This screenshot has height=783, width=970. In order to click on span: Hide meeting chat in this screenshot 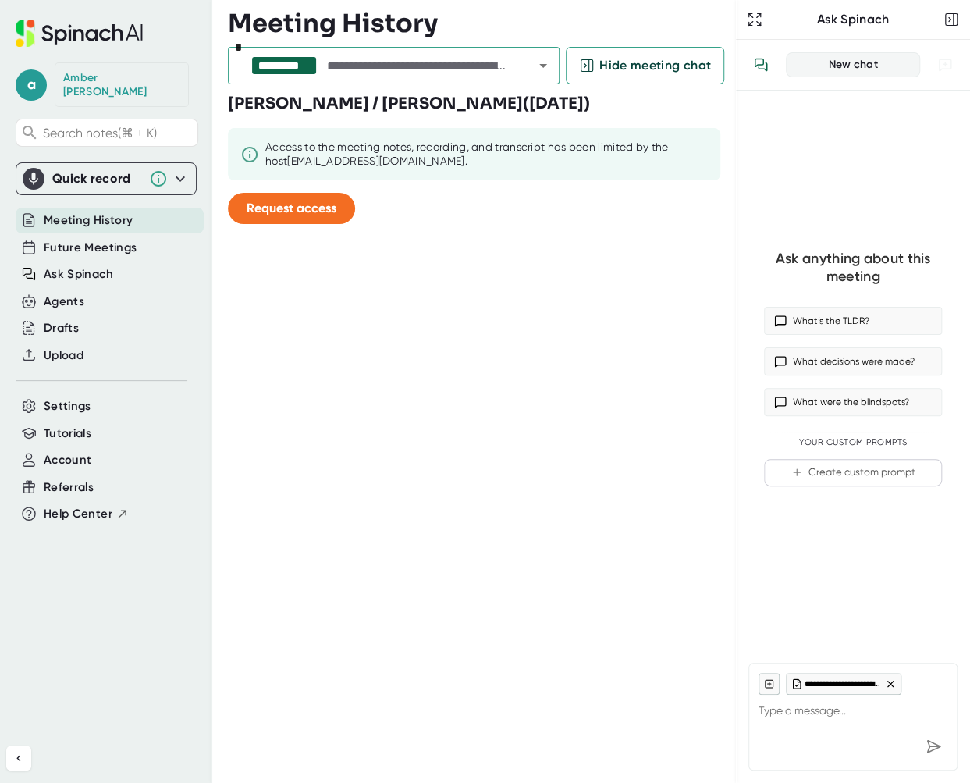, I will do `click(655, 66)`.